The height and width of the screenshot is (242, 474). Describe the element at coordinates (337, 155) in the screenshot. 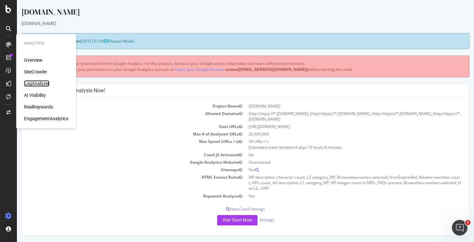

I see `td: No` at that location.